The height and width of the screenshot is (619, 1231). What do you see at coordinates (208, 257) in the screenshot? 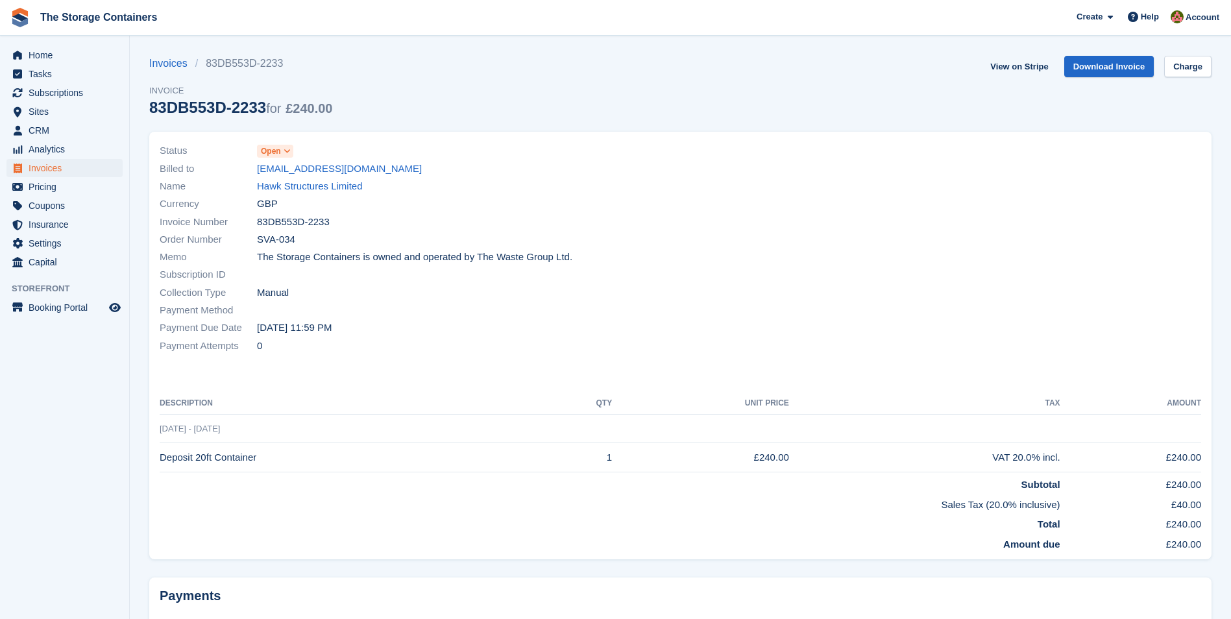
I see `span: Memo` at bounding box center [208, 257].